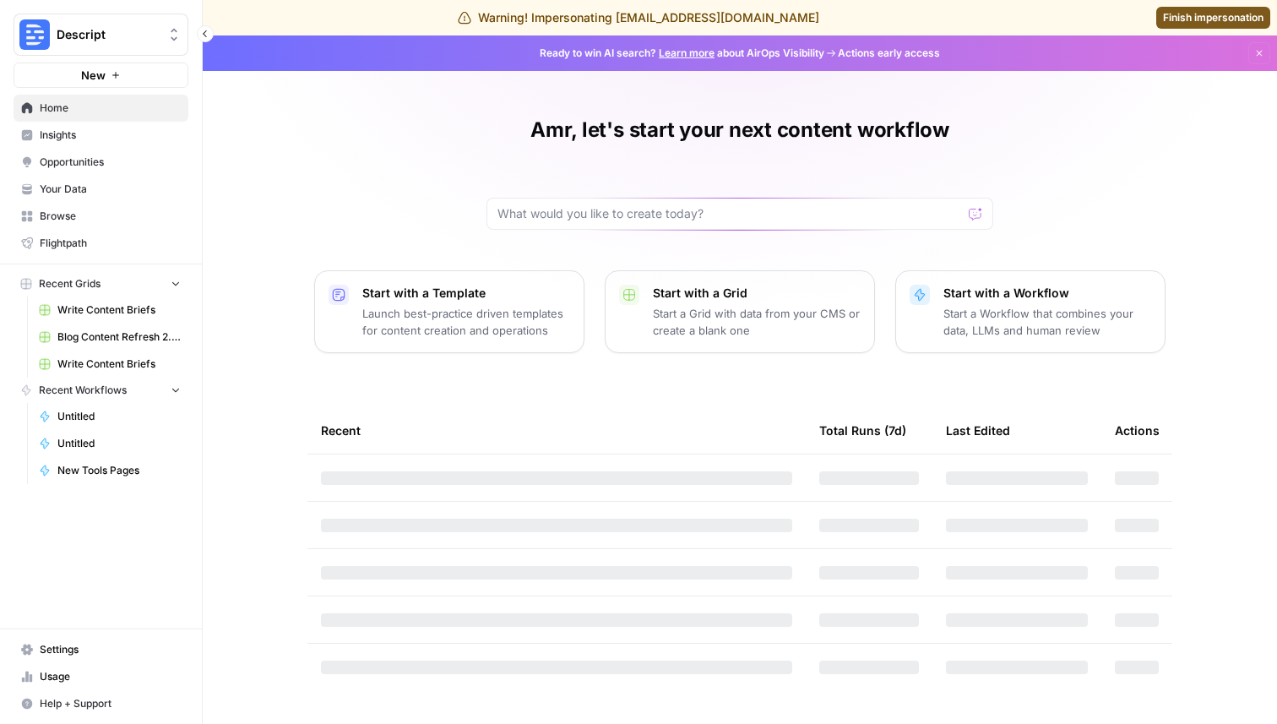 The image size is (1277, 724). Describe the element at coordinates (101, 108) in the screenshot. I see `a: Home` at that location.